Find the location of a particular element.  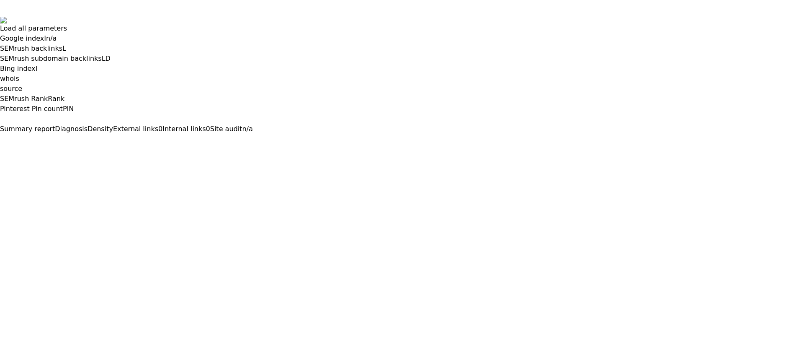

a: Site auditn/a is located at coordinates (232, 129).